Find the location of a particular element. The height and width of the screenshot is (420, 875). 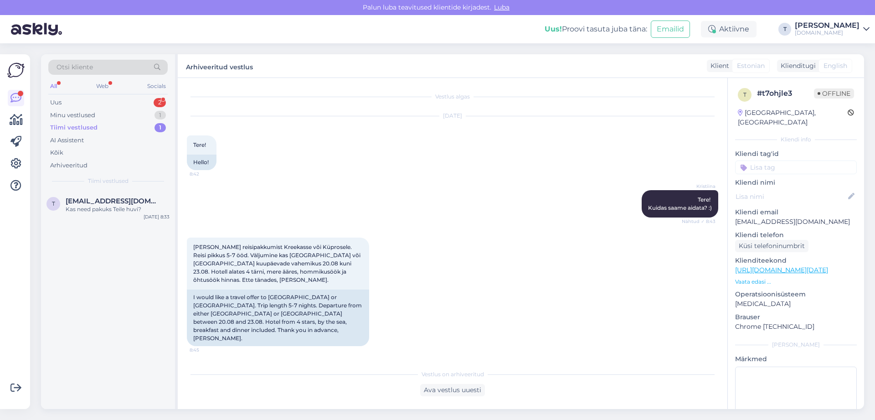

p: Märkmed is located at coordinates (796, 359).